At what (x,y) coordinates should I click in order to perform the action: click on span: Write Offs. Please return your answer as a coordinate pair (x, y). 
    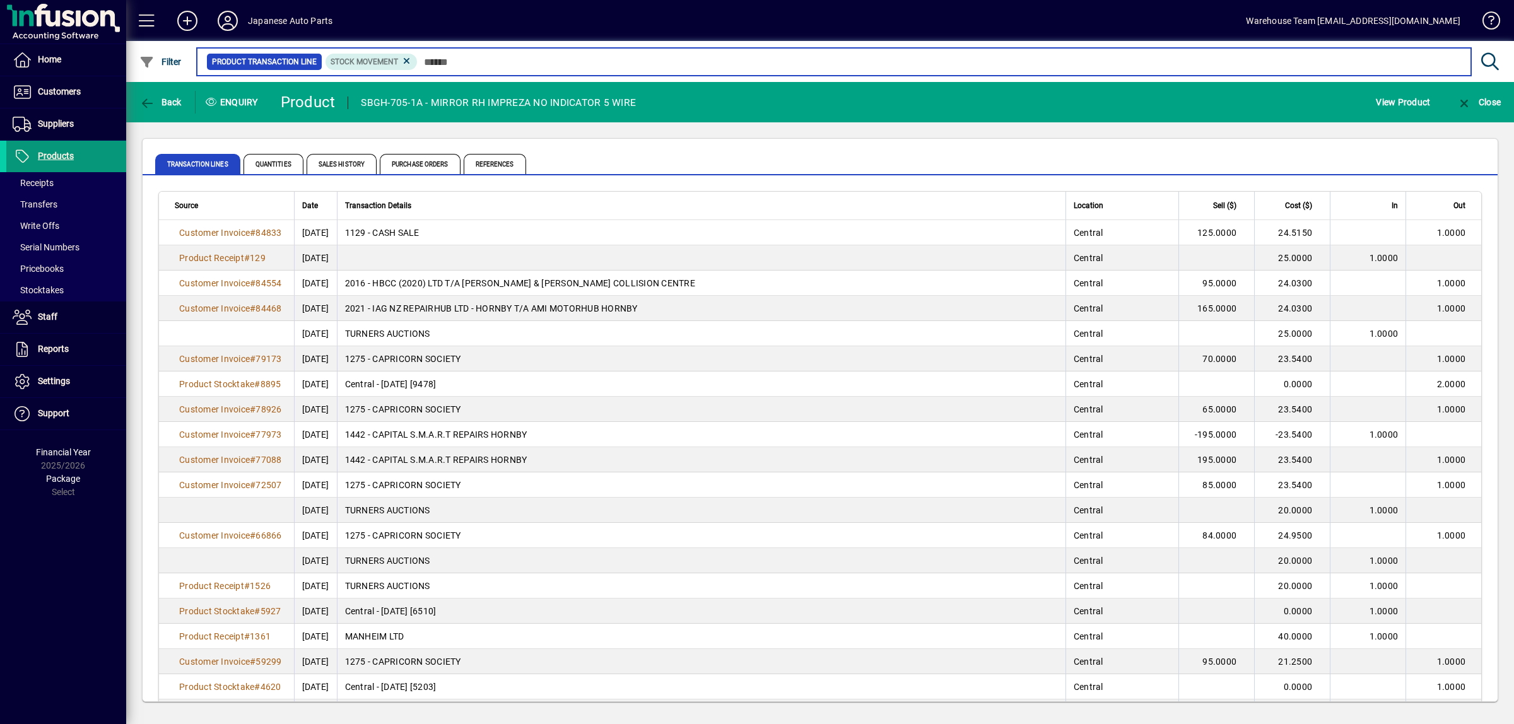
    Looking at the image, I should click on (36, 226).